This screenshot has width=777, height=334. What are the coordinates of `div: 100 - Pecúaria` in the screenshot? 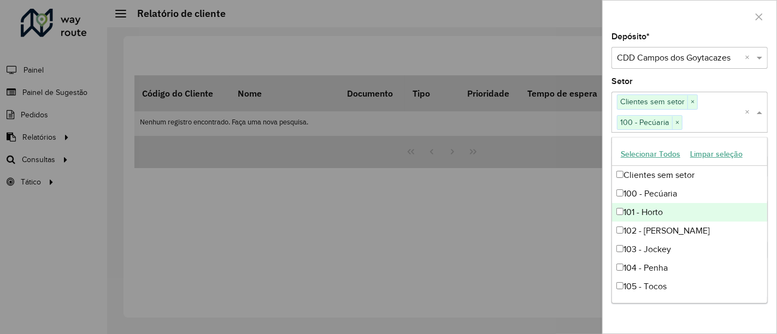 It's located at (690, 194).